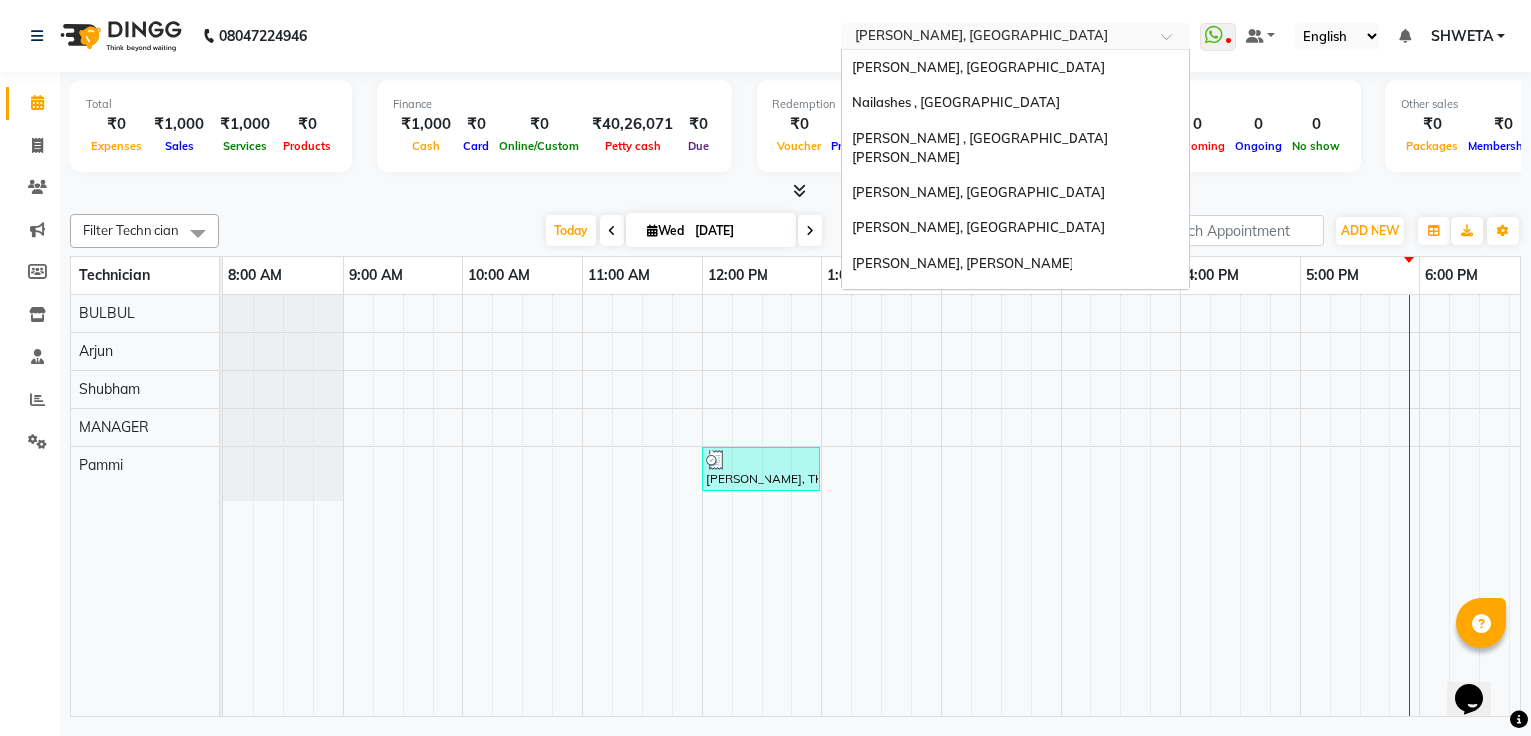 This screenshot has height=736, width=1531. Describe the element at coordinates (633, 146) in the screenshot. I see `span: Petty cash` at that location.